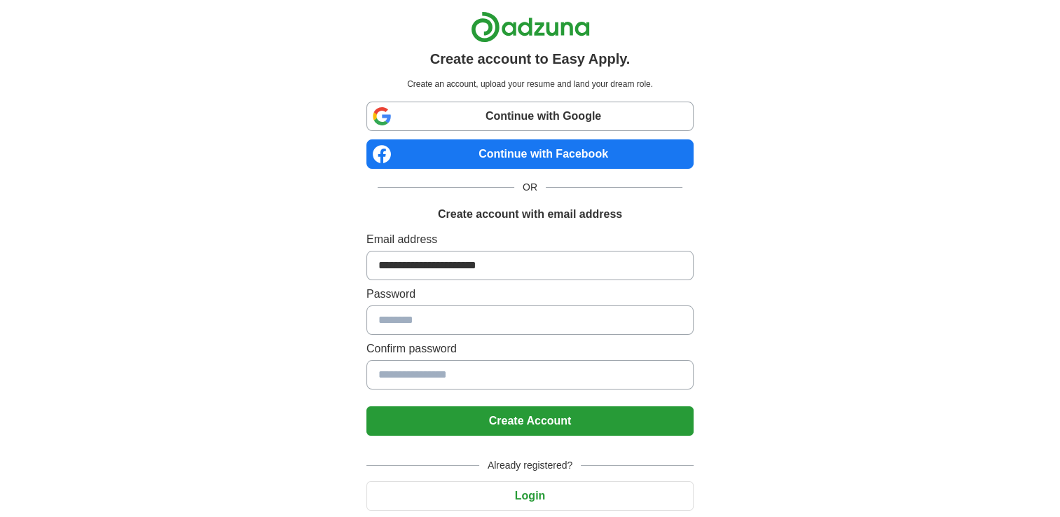 The width and height of the screenshot is (1060, 517). I want to click on p: Create an account, upload your resume and land your dream role., so click(530, 84).